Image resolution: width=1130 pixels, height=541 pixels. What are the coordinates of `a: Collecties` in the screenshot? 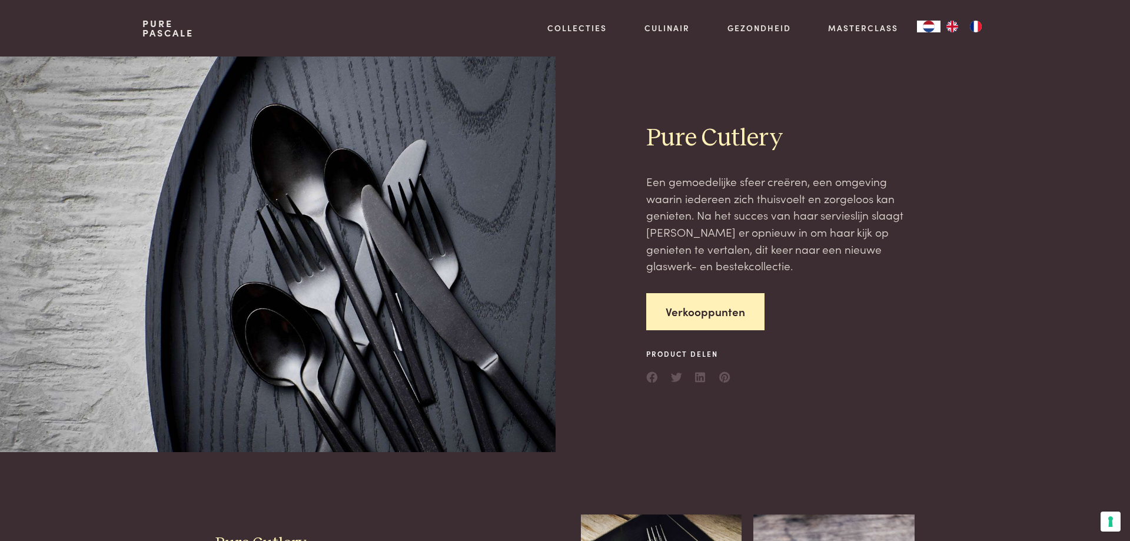 It's located at (577, 28).